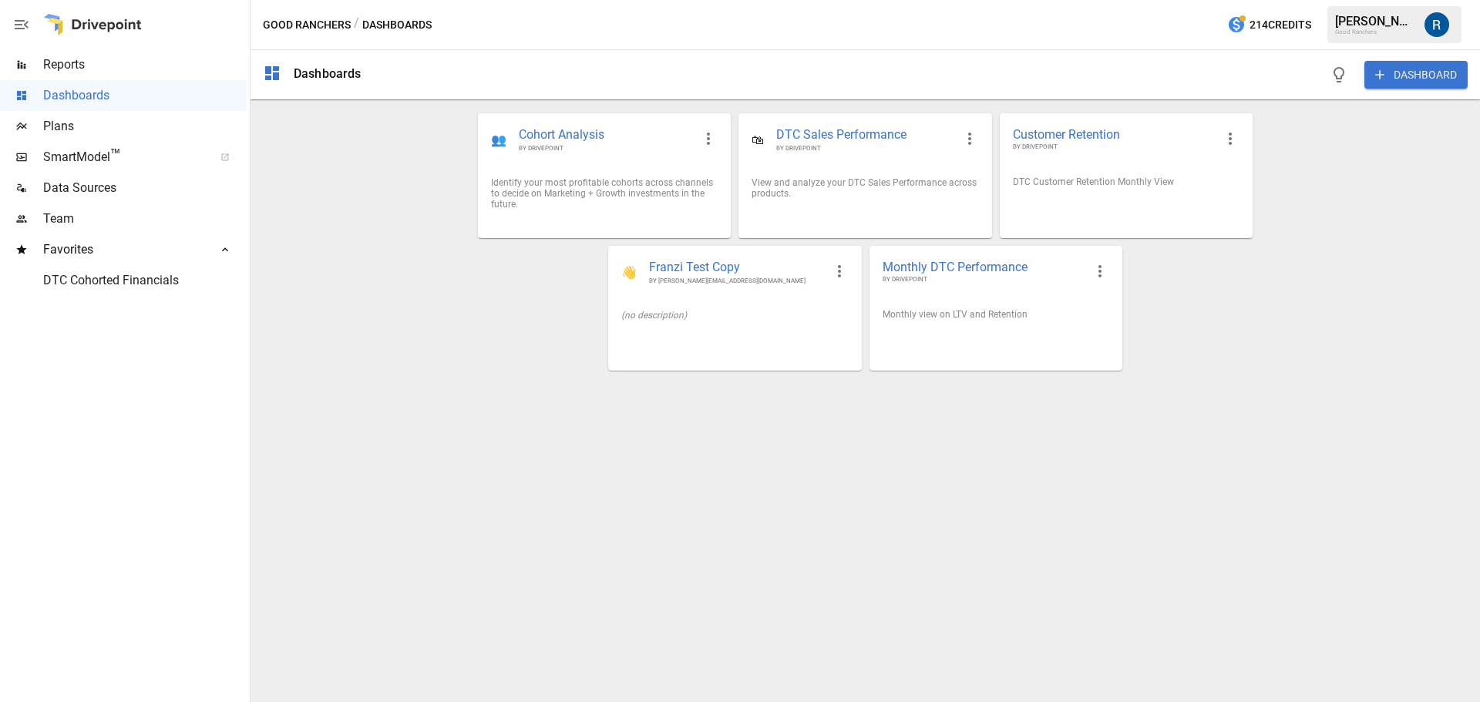 The image size is (1480, 702). I want to click on div: (no description), so click(735, 315).